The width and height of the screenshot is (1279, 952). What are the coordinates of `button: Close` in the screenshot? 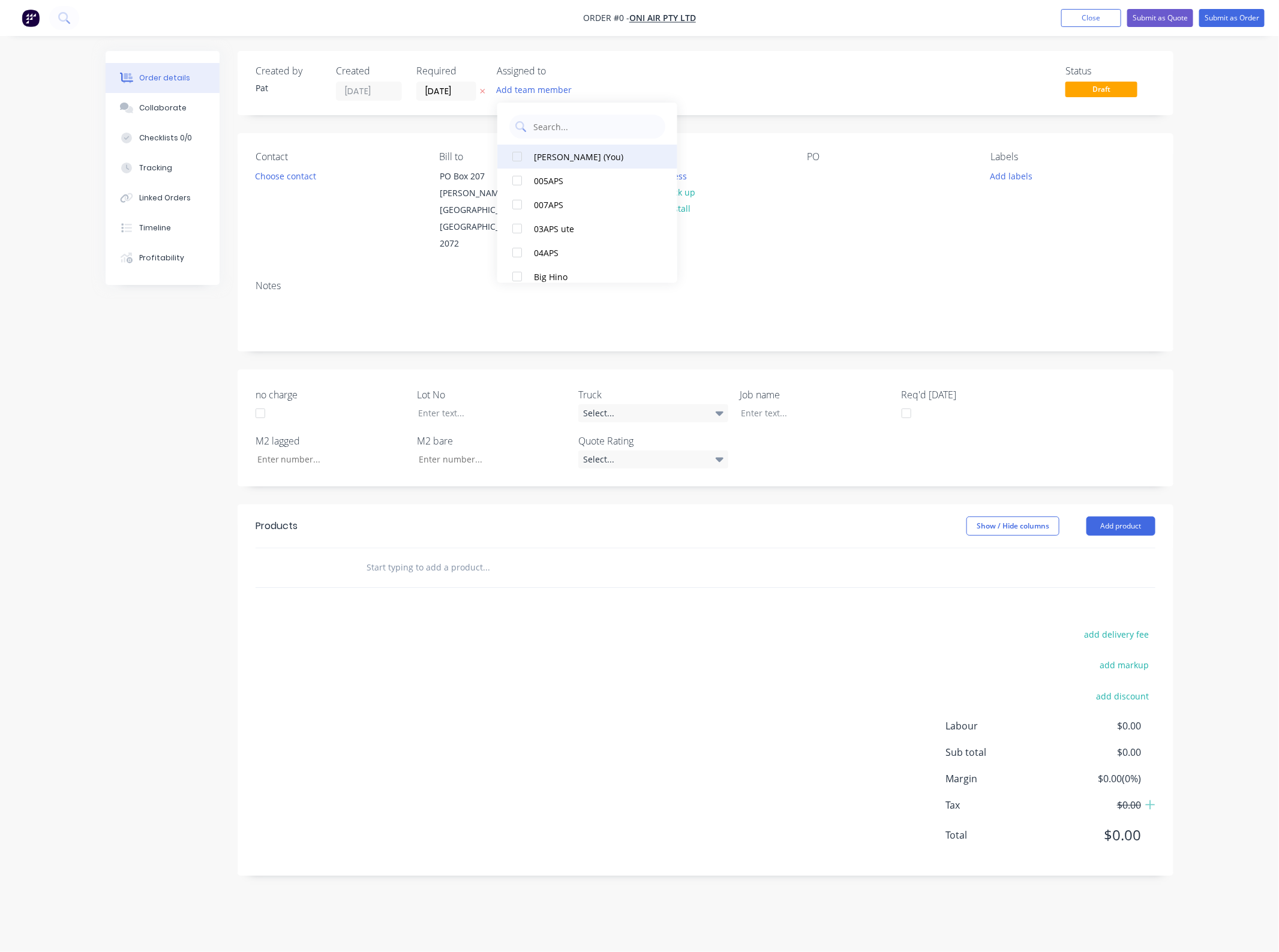 It's located at (1091, 18).